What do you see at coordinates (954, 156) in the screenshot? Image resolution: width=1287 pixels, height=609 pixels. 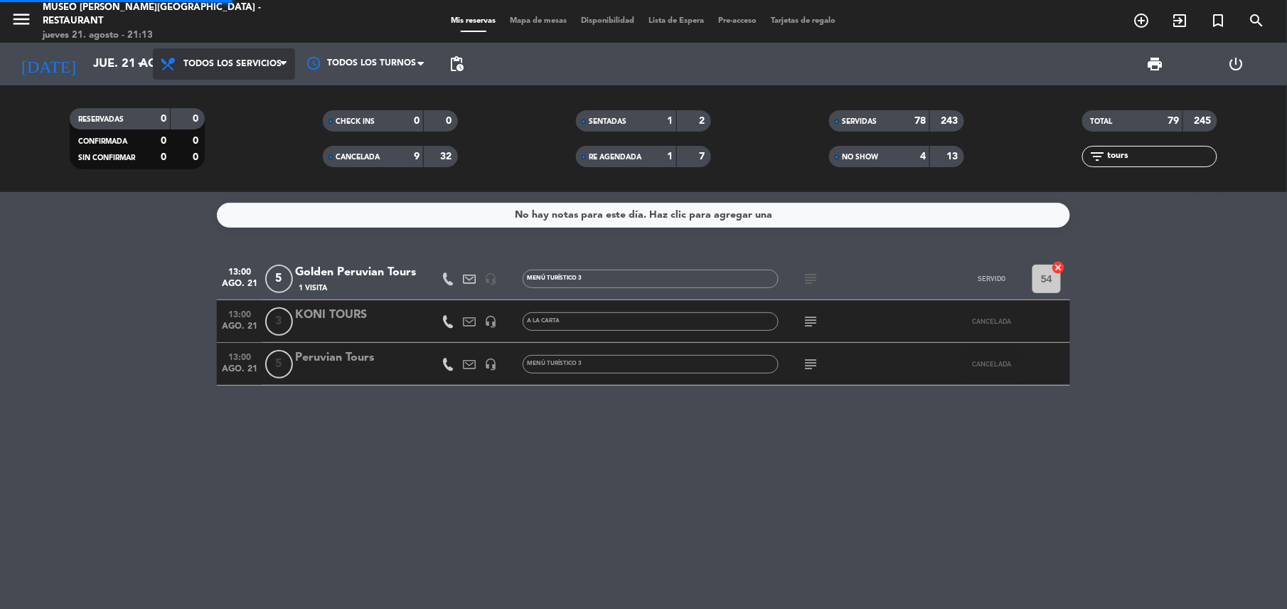 I see `strong: 13` at bounding box center [954, 156].